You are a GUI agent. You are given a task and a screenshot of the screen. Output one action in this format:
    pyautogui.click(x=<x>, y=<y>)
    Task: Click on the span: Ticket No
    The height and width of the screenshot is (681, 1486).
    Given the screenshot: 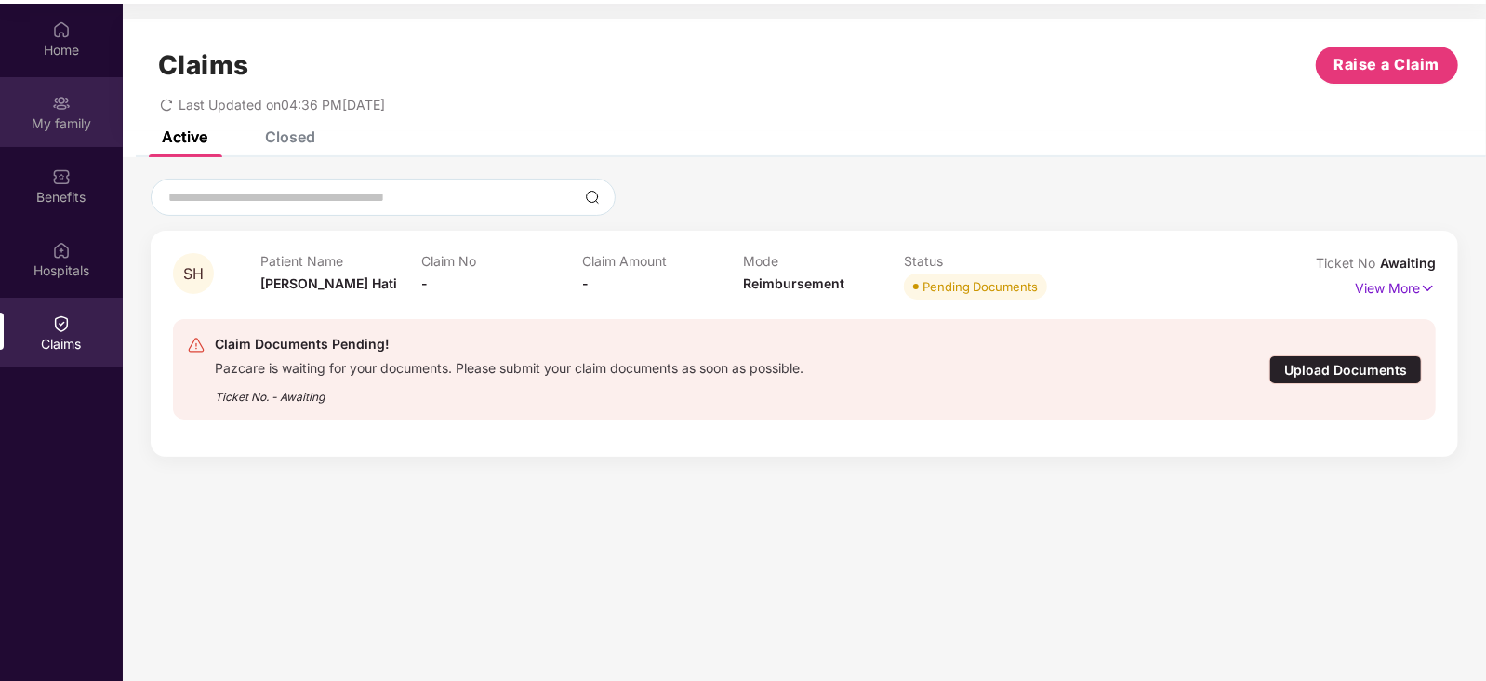 What is the action you would take?
    pyautogui.click(x=1347, y=262)
    